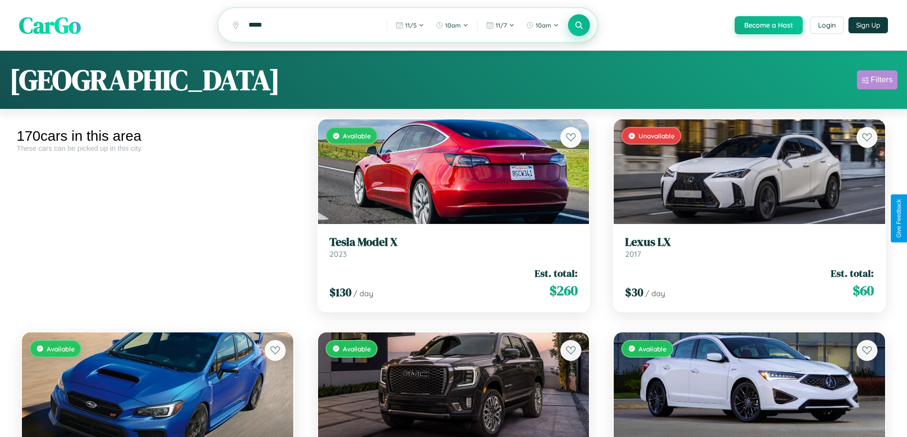 The height and width of the screenshot is (437, 907). Describe the element at coordinates (454, 242) in the screenshot. I see `h3: Tesla Model X` at that location.